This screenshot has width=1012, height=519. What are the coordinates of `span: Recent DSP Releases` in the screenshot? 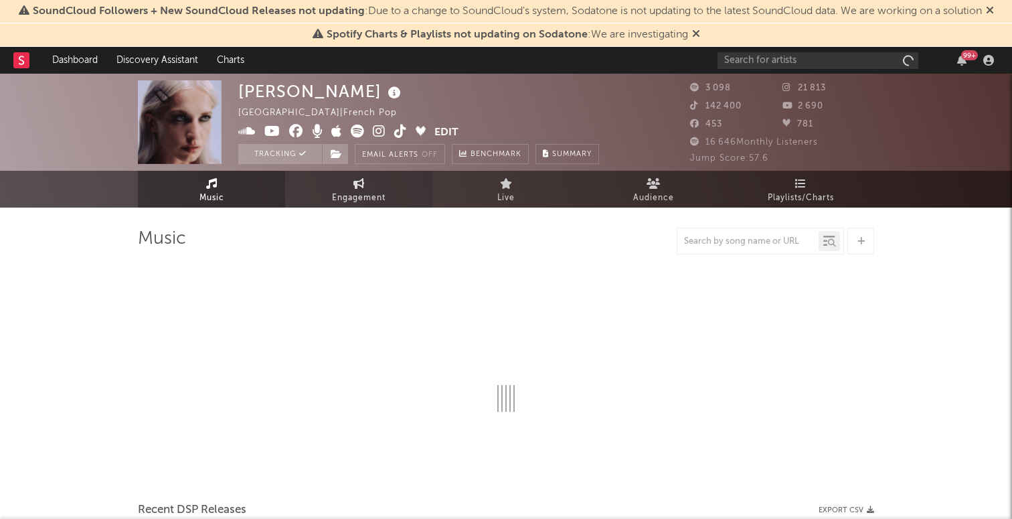 It's located at (192, 510).